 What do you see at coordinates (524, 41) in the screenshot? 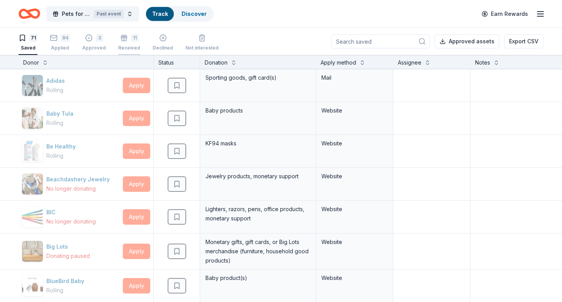
I see `button: Export CSV` at bounding box center [524, 41].